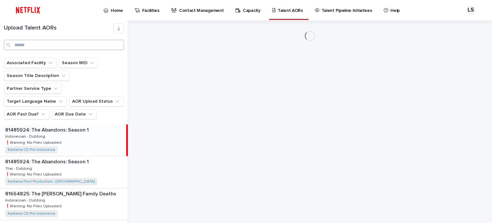 The image size is (492, 223). I want to click on input: Search, so click(64, 45).